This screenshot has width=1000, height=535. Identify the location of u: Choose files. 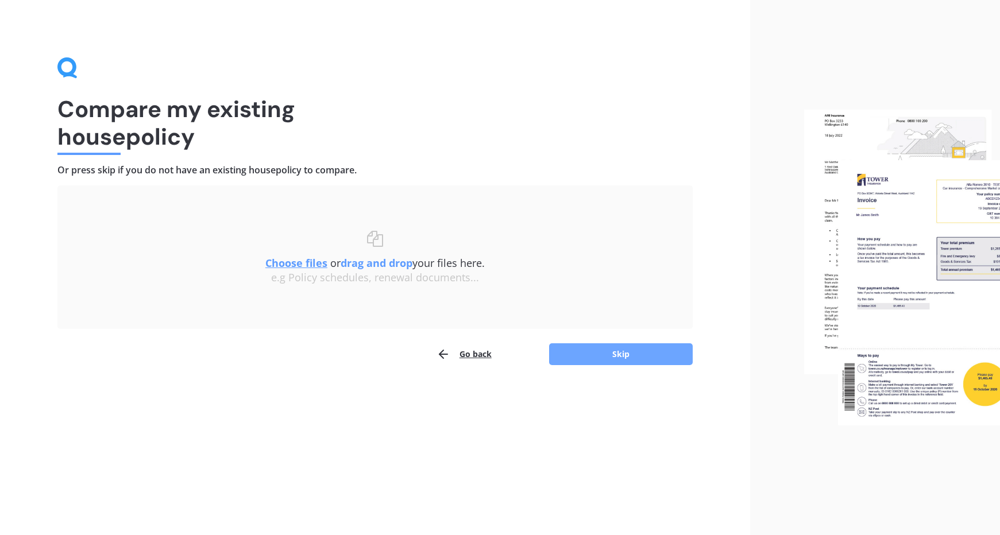
(296, 263).